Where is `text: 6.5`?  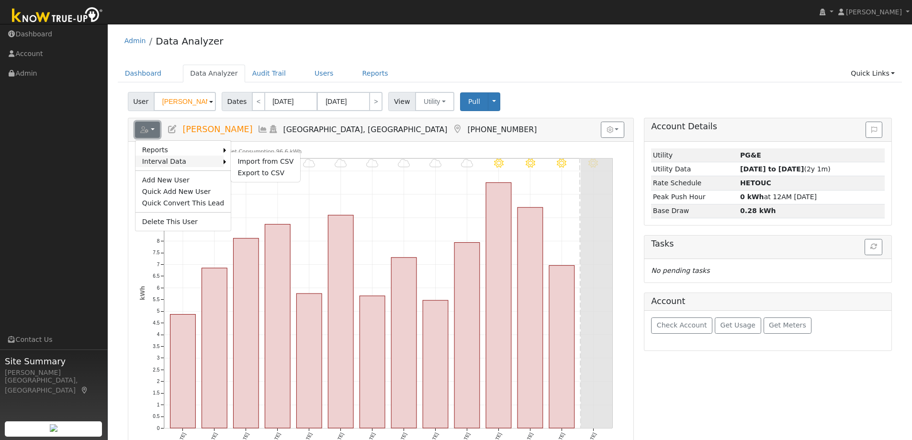 text: 6.5 is located at coordinates (156, 276).